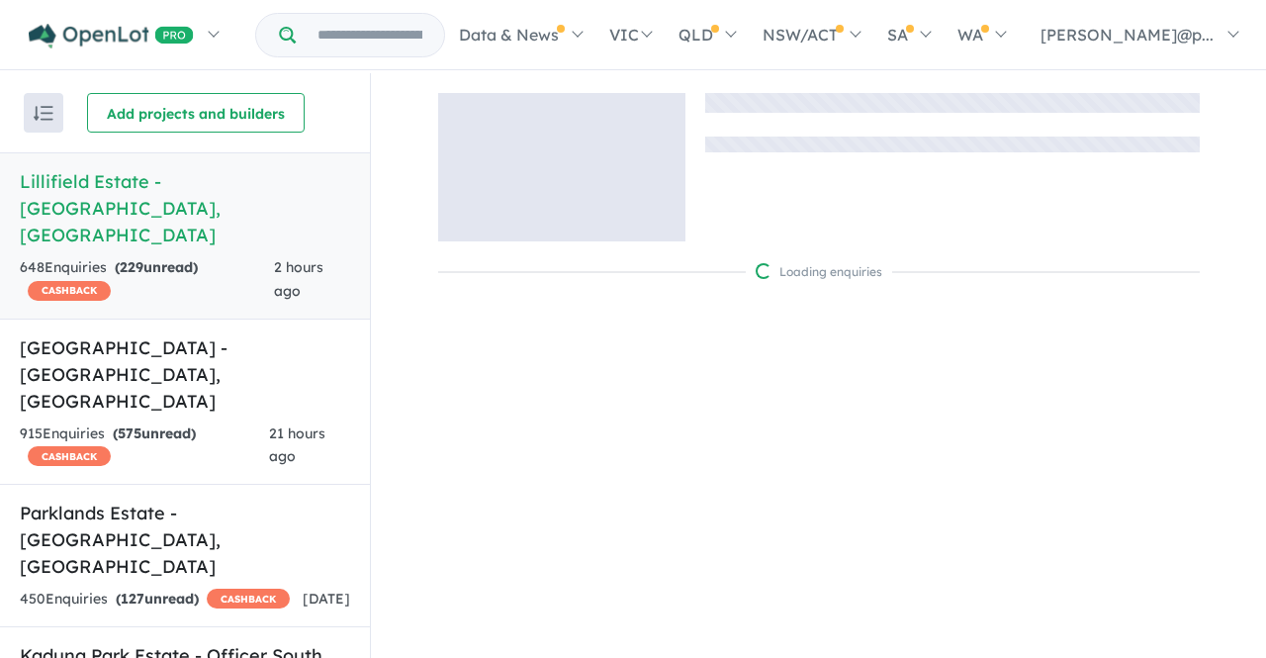 This screenshot has width=1266, height=658. I want to click on div: 915 Enquir ies, so click(144, 446).